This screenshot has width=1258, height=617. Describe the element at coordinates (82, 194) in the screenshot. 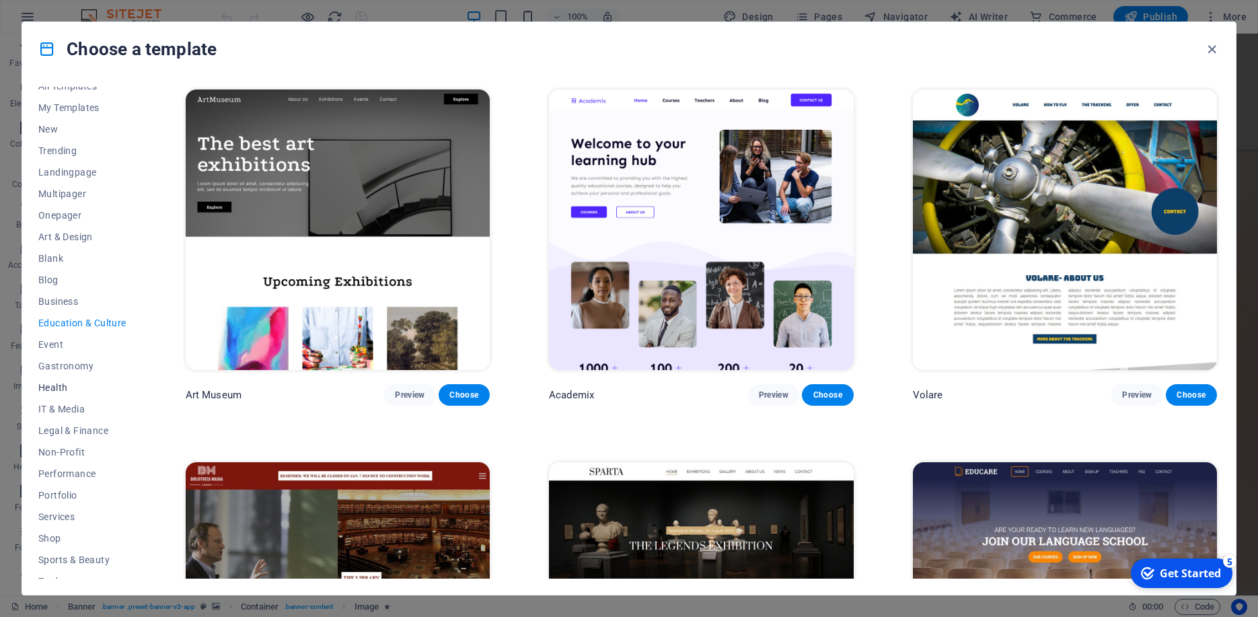

I see `button: Multipager` at that location.